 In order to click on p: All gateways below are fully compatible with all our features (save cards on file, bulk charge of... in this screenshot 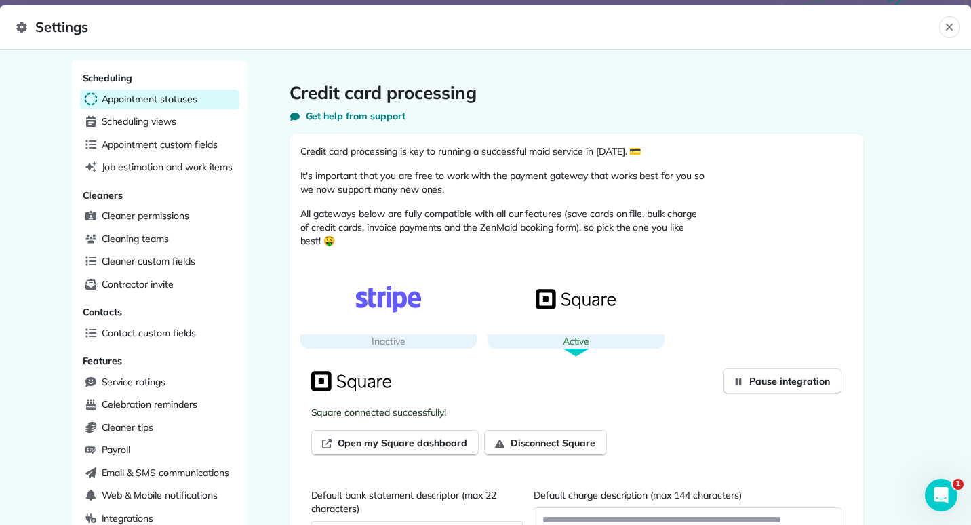, I will do `click(504, 227)`.